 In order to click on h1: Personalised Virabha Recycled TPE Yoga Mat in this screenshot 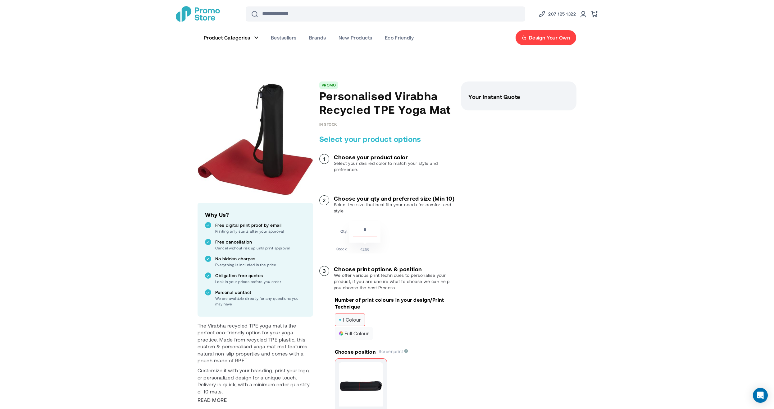, I will do `click(387, 103)`.